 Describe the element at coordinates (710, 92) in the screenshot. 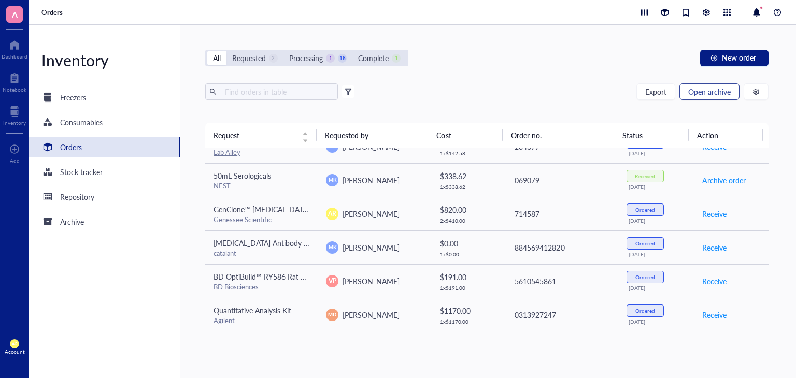

I see `button: Open archive` at that location.